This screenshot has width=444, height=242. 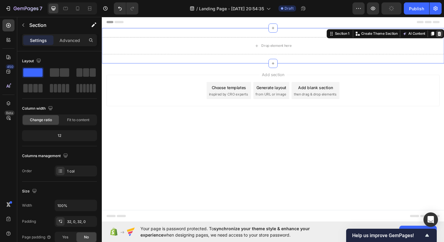 What do you see at coordinates (38, 108) in the screenshot?
I see `div: Column width` at bounding box center [38, 108].